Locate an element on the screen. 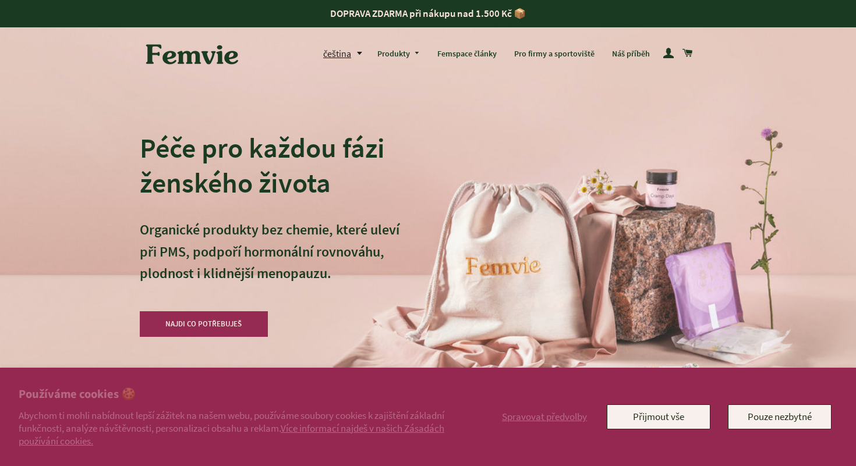  button: Přijmout vše is located at coordinates (659, 417).